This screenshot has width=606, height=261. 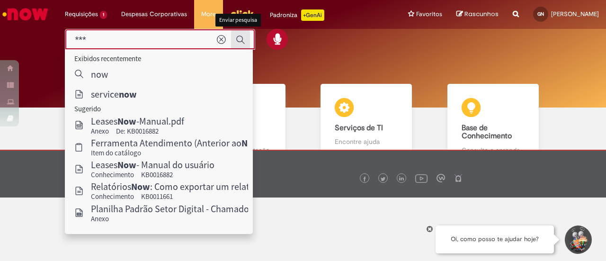 What do you see at coordinates (154, 14) in the screenshot?
I see `span: Despesas Corporativas` at bounding box center [154, 14].